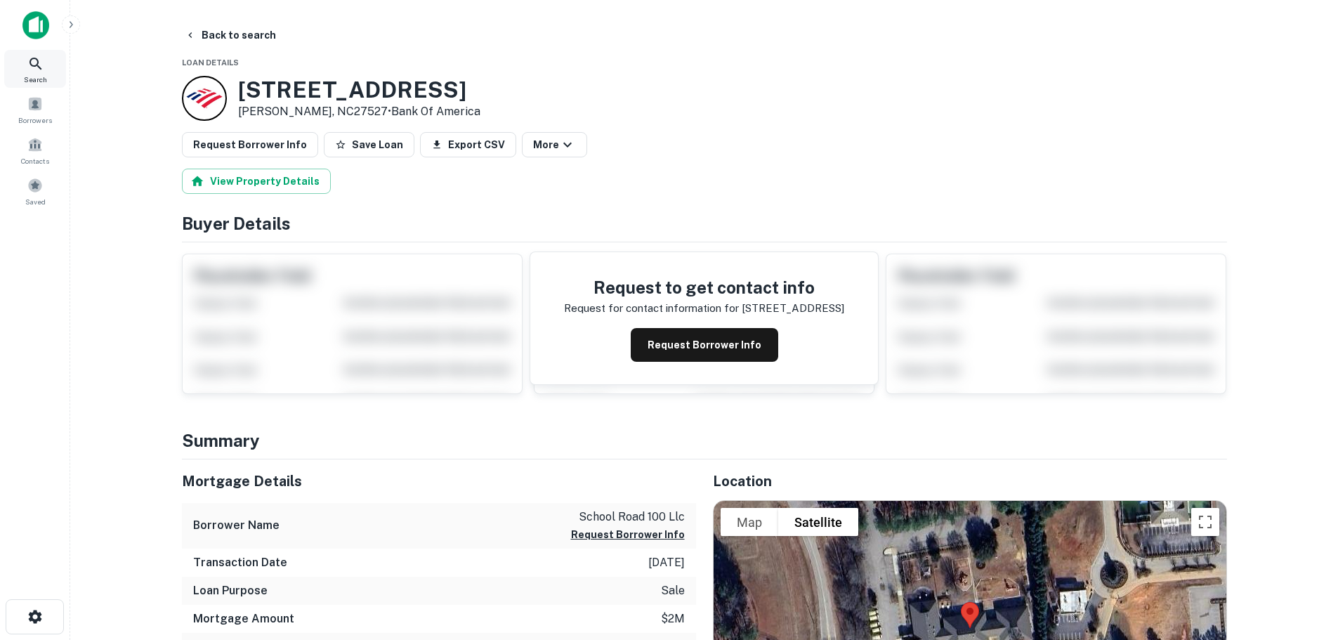 This screenshot has width=1338, height=640. What do you see at coordinates (468, 145) in the screenshot?
I see `button: Export CSV` at bounding box center [468, 145].